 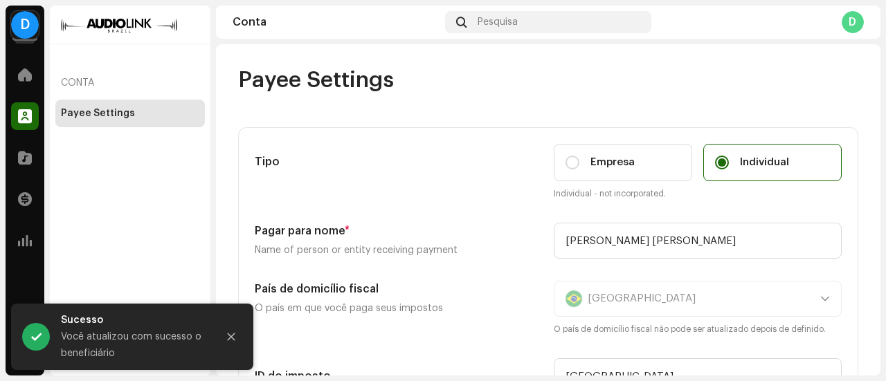 I want to click on input: Digite o nome, so click(x=698, y=241).